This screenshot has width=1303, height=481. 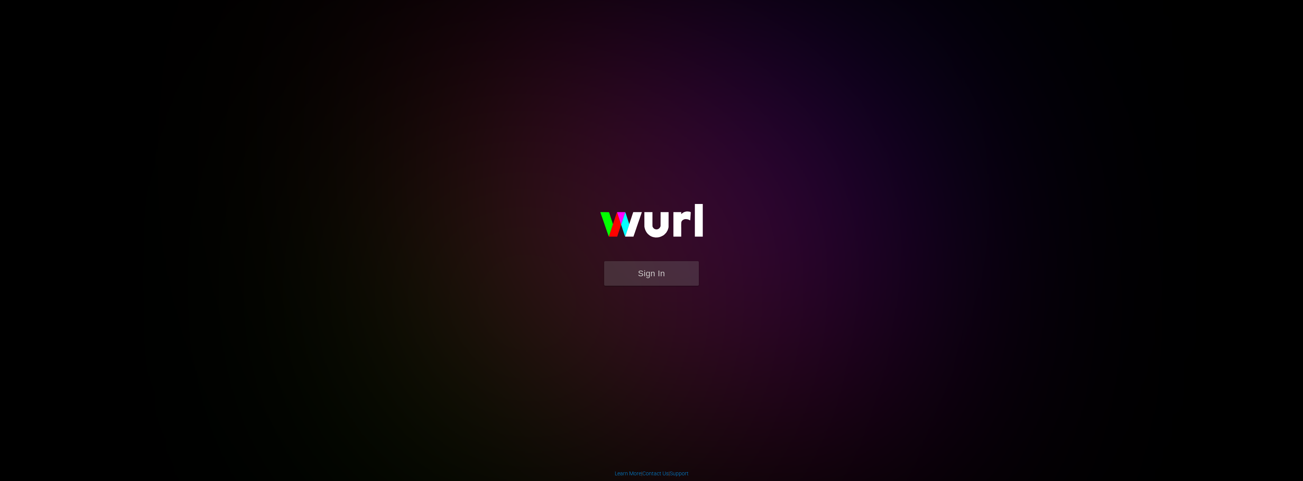 I want to click on button: Sign In, so click(x=651, y=273).